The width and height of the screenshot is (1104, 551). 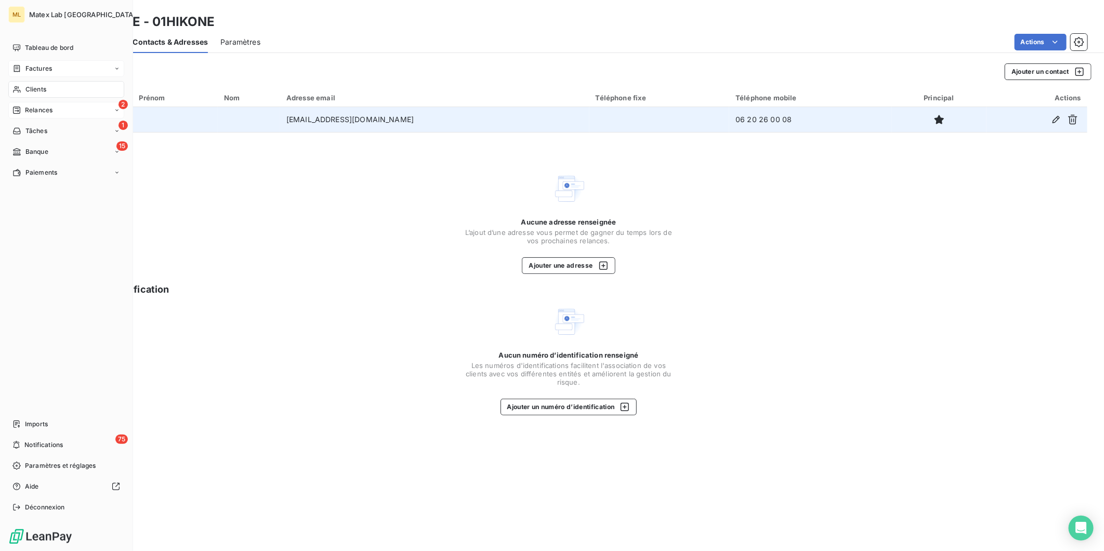 I want to click on span: 1, so click(x=123, y=125).